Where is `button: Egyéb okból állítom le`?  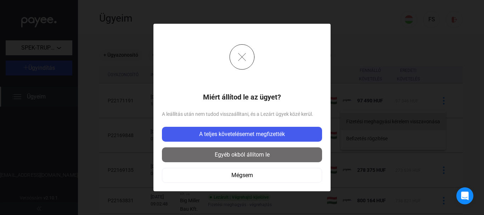 button: Egyéb okból állítom le is located at coordinates (242, 155).